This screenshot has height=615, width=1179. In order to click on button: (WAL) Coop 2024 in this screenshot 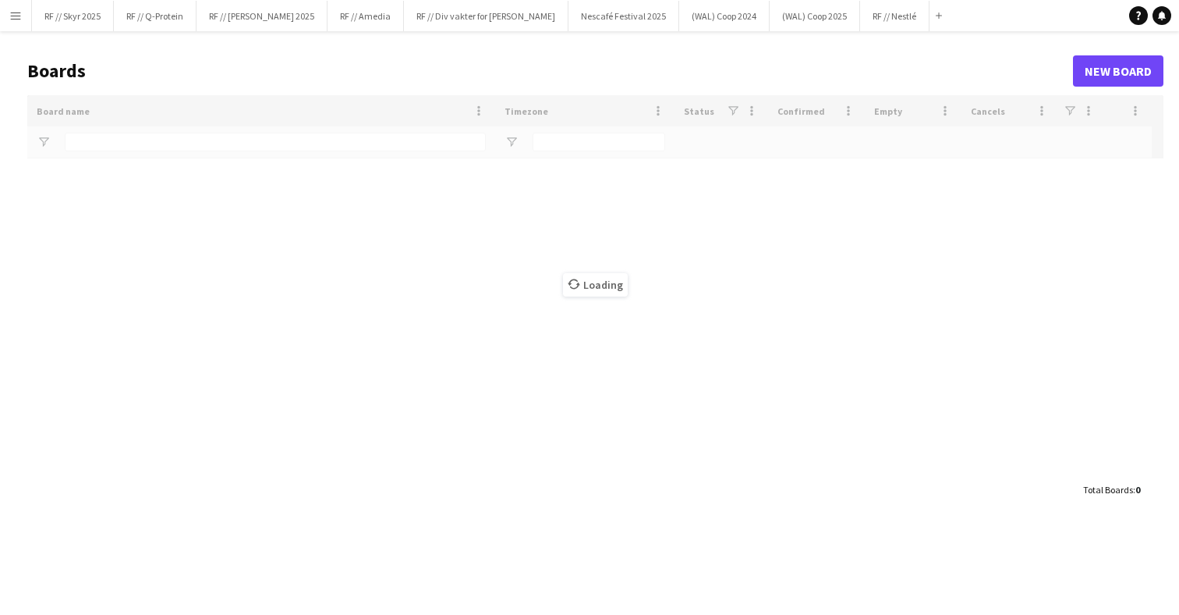, I will do `click(725, 16)`.